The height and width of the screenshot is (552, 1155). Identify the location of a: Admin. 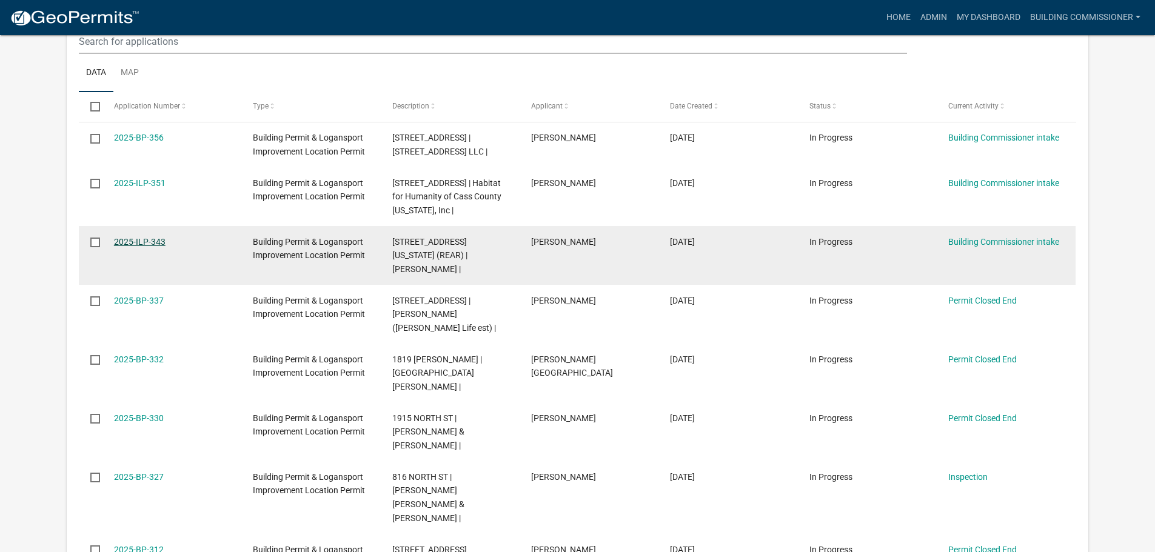
(933, 18).